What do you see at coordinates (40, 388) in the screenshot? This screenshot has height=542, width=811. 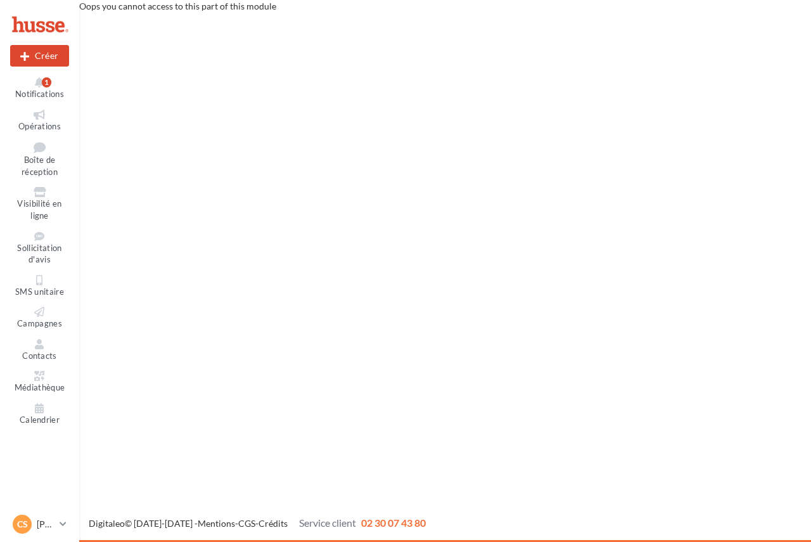 I see `span: Médiathèque` at bounding box center [40, 388].